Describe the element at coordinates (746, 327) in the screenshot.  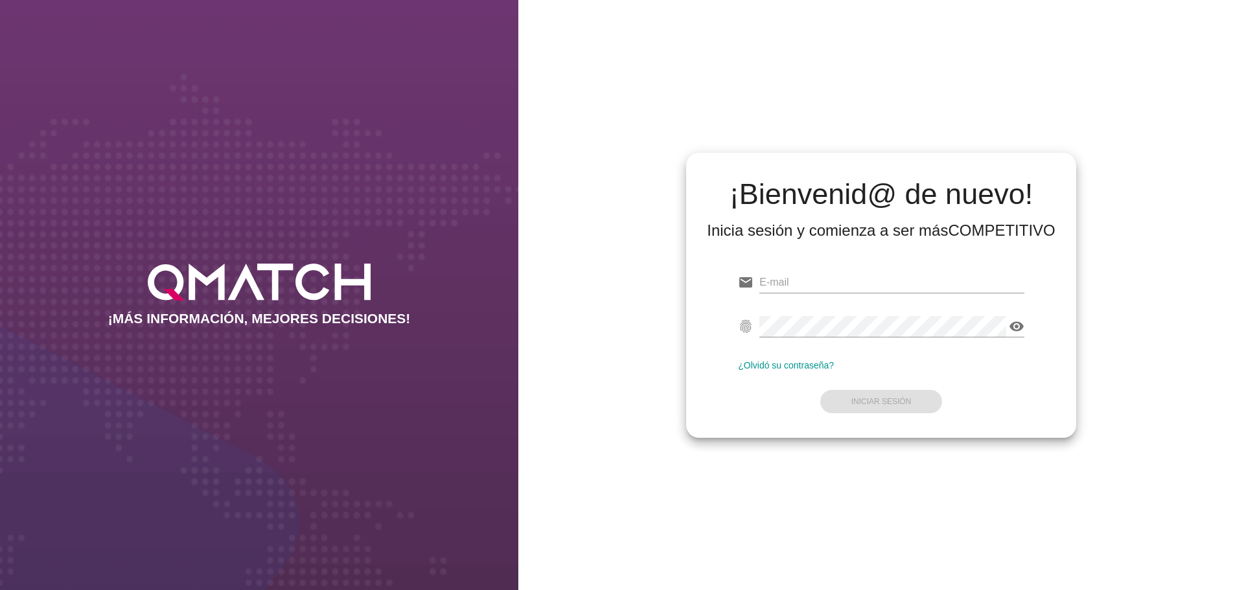
I see `i: fingerprint` at that location.